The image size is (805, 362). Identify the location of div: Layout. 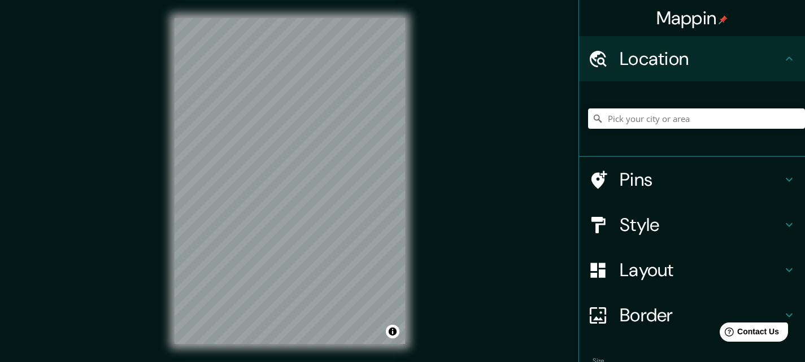
(692, 270).